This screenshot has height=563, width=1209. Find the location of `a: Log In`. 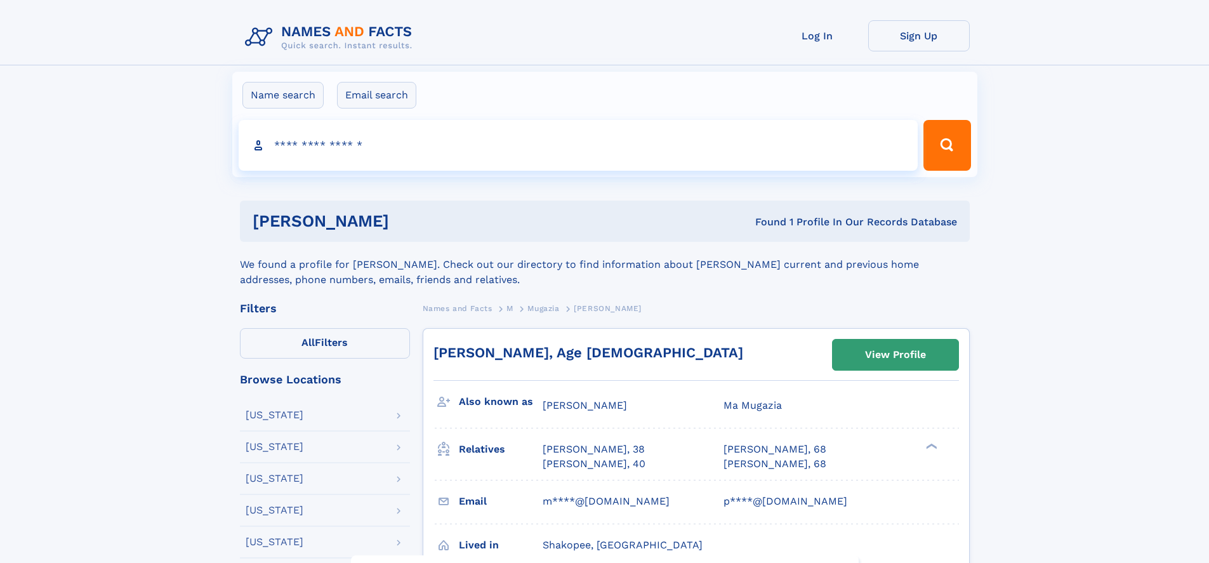

a: Log In is located at coordinates (818, 36).